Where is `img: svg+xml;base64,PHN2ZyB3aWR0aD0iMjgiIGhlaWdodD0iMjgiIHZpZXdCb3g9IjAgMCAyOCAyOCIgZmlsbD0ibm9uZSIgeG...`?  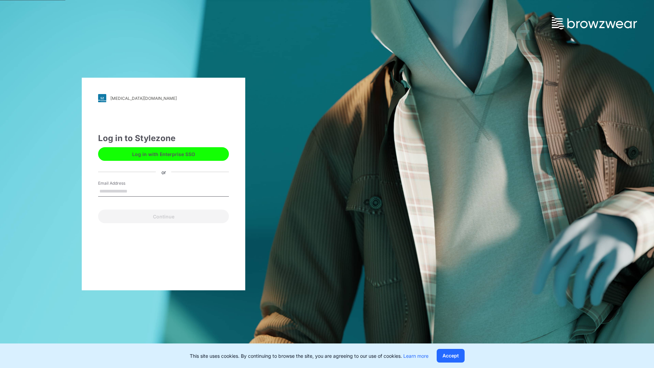 img: svg+xml;base64,PHN2ZyB3aWR0aD0iMjgiIGhlaWdodD0iMjgiIHZpZXdCb3g9IjAgMCAyOCAyOCIgZmlsbD0ibm9uZSIgeG... is located at coordinates (102, 98).